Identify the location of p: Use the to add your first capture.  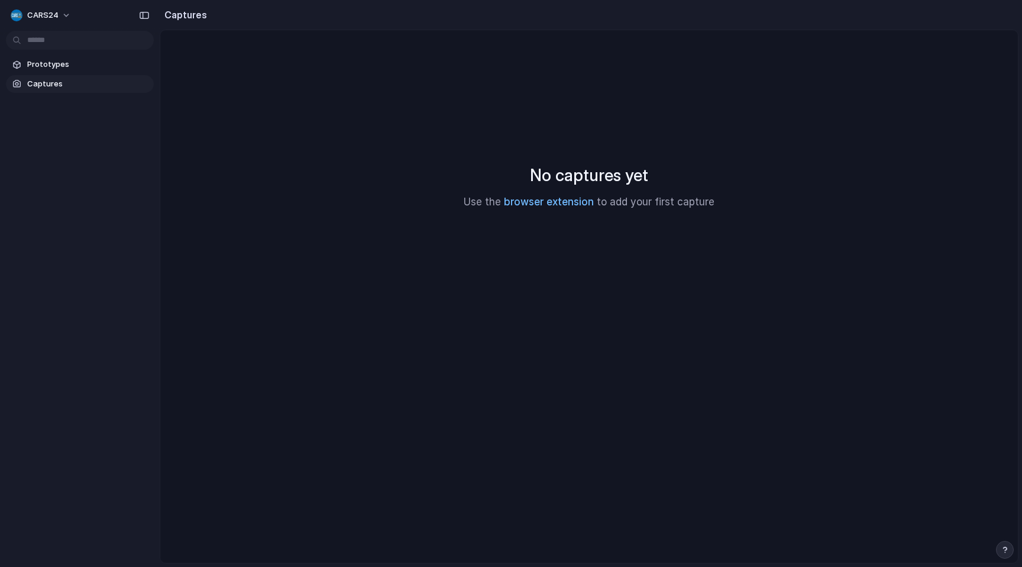
(589, 202).